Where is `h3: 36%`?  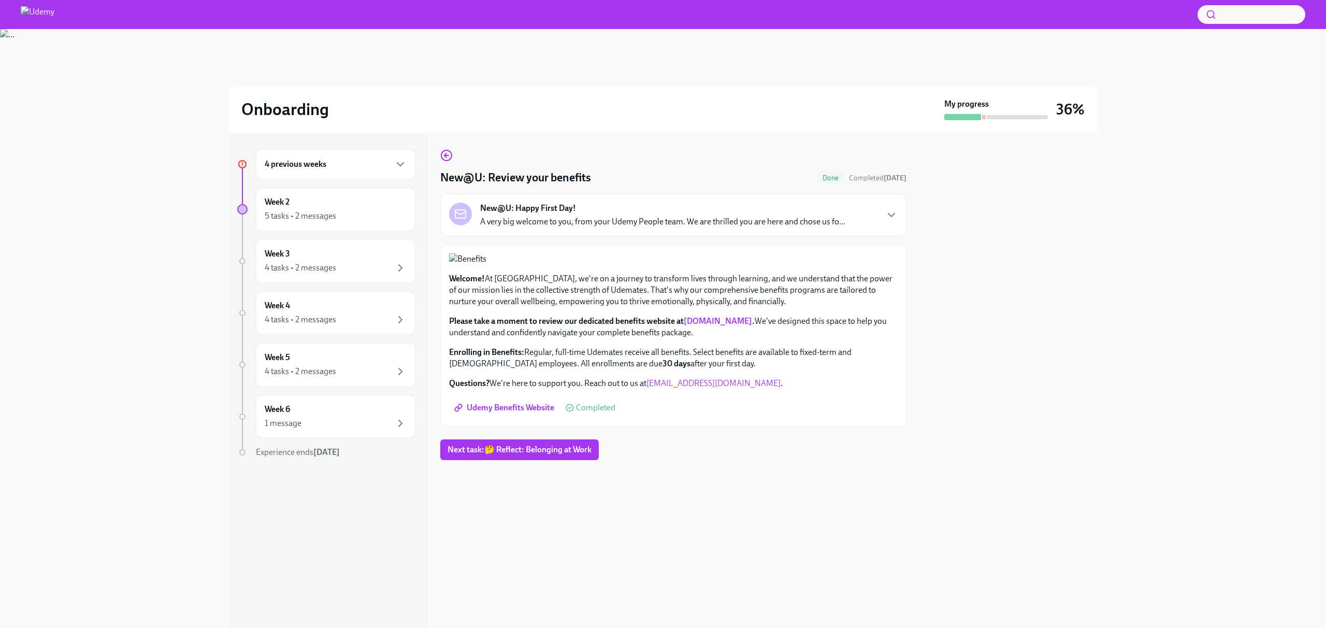 h3: 36% is located at coordinates (1070, 109).